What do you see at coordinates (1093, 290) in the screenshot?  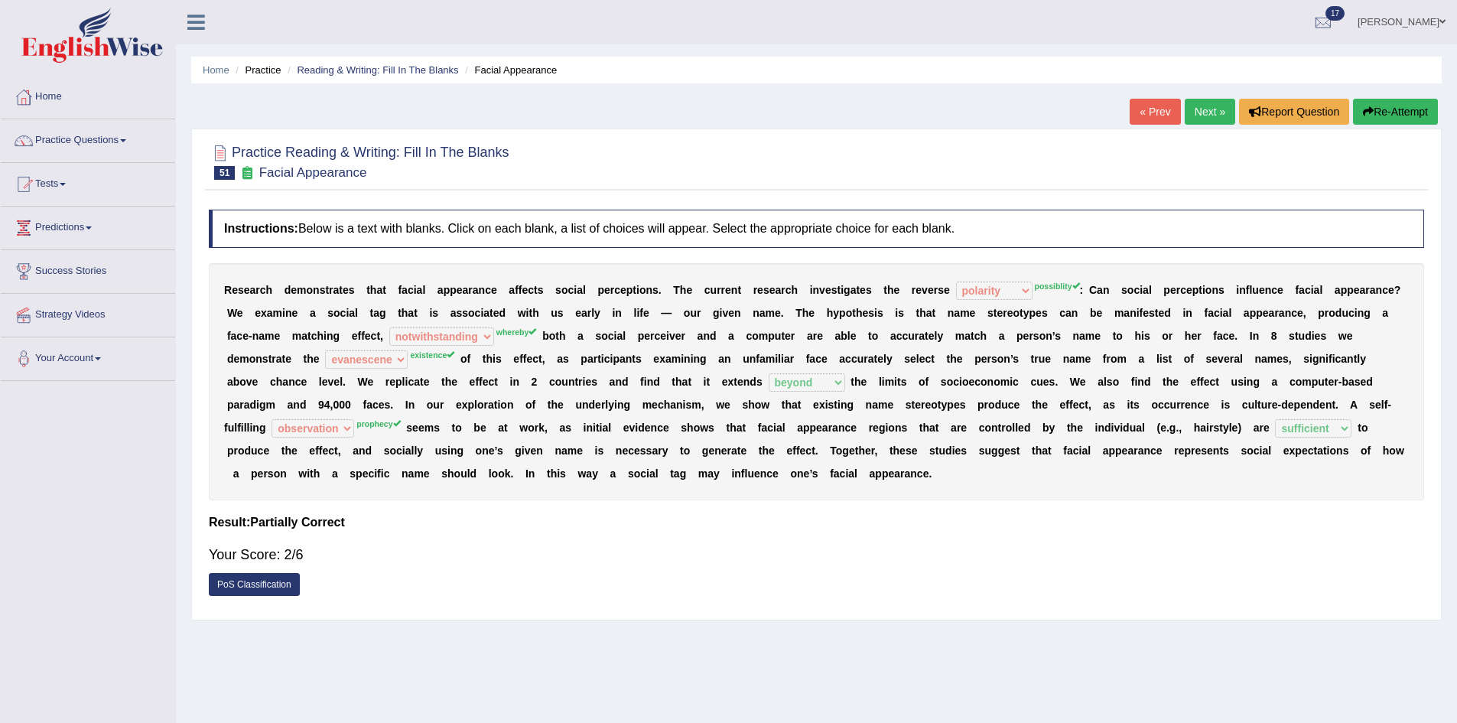 I see `b: C` at bounding box center [1093, 290].